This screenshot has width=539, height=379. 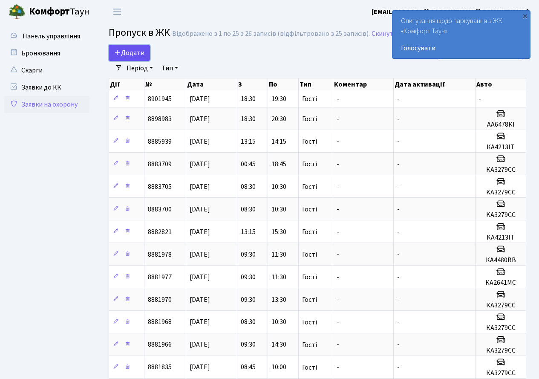 I want to click on a: Додати, so click(x=129, y=53).